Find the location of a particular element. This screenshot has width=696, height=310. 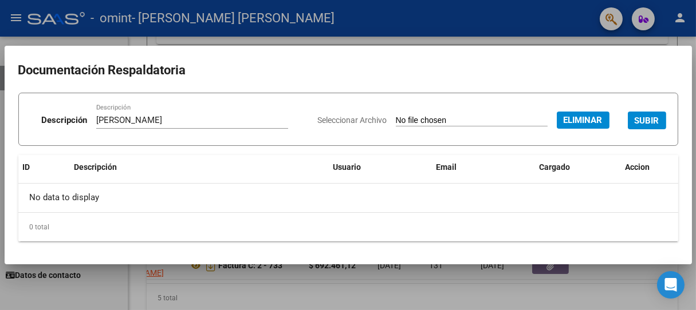

h2: Documentación Respaldatoria is located at coordinates (348, 70).